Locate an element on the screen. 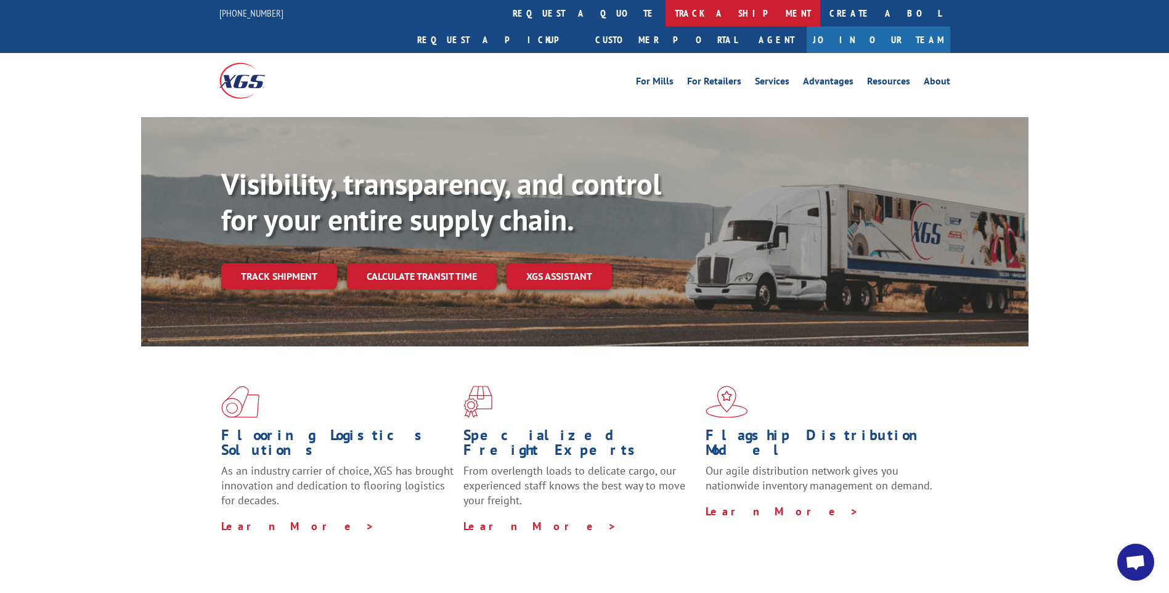  p: From overlength loads to delicate cargo, our experienced staff knows the best way to move your fr... is located at coordinates (580, 491).